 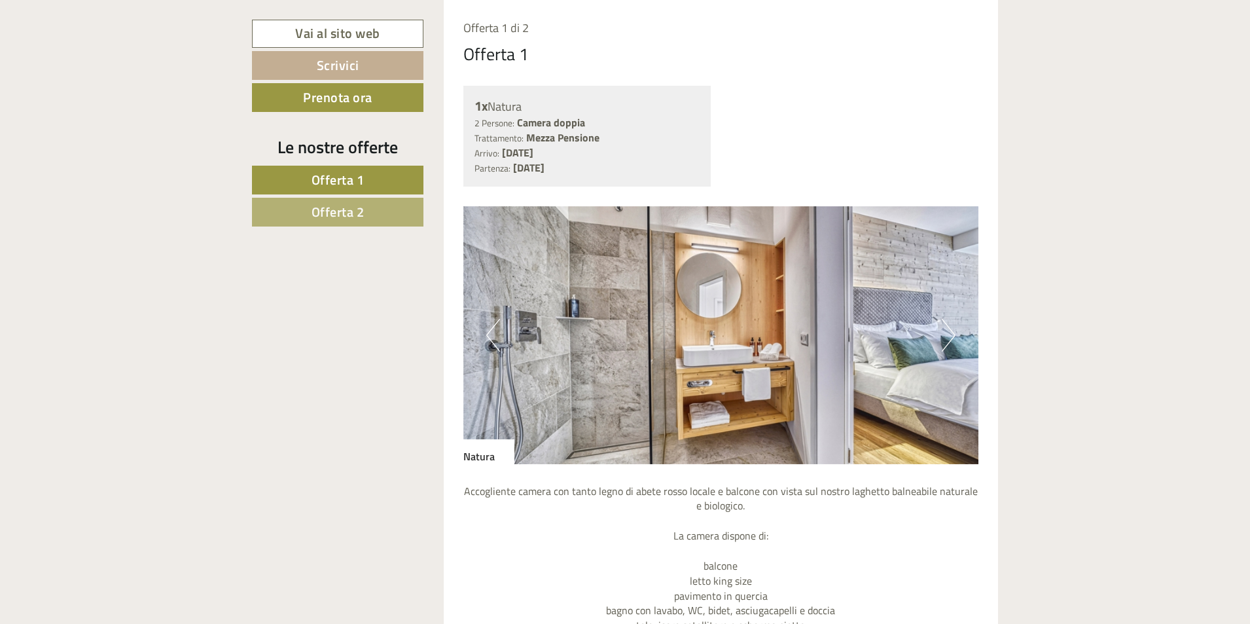 I want to click on button: Next, so click(x=948, y=335).